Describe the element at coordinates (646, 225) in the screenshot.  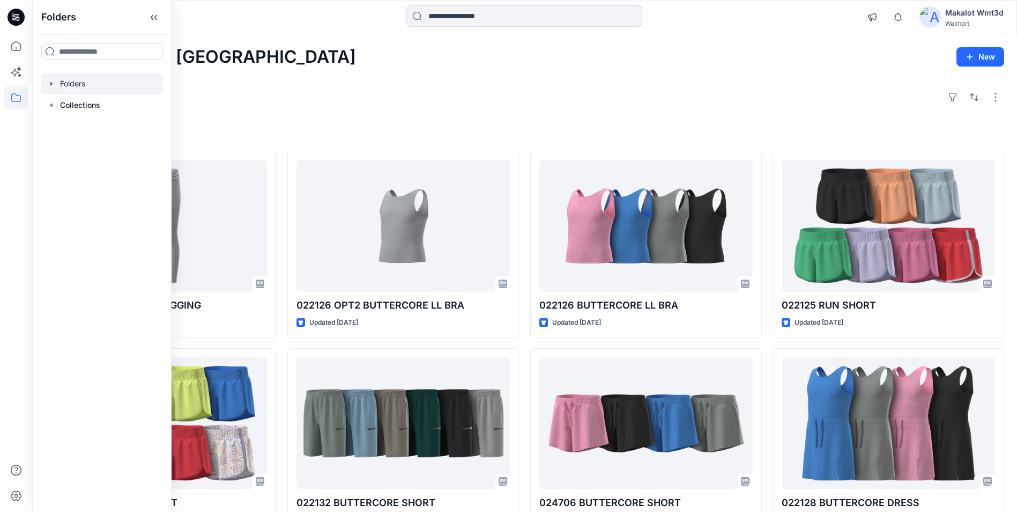
I see `a: 022126 BUTTERCORE LL BRA` at that location.